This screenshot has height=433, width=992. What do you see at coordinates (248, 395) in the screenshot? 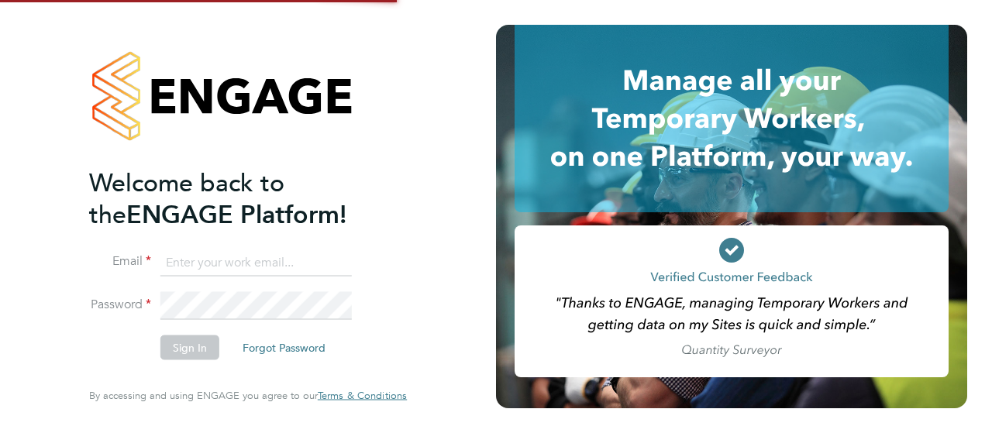
I see `span: By accessing and using ENGAGE you agree to our` at bounding box center [248, 395].